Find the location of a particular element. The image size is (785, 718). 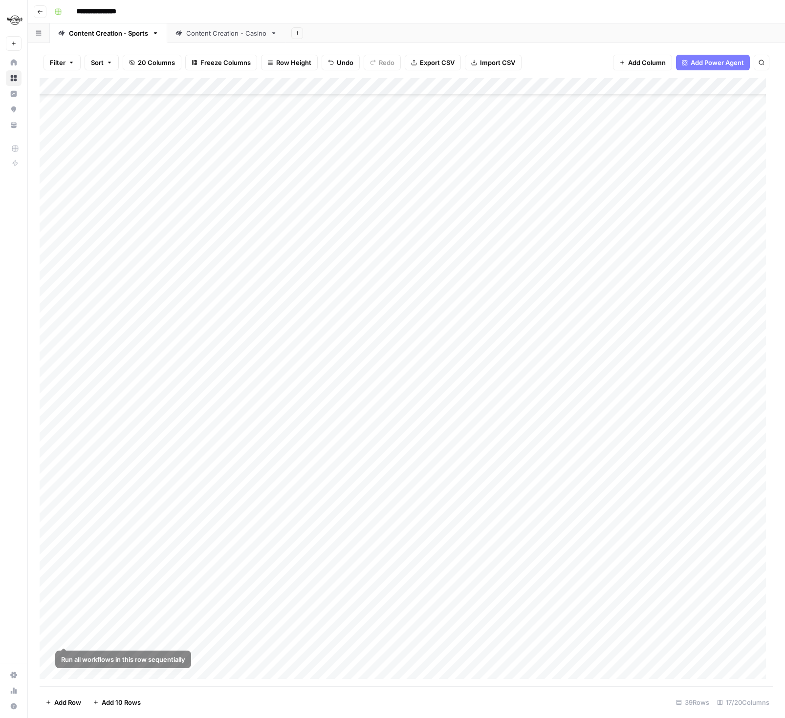

button: Help + Support is located at coordinates (14, 707).